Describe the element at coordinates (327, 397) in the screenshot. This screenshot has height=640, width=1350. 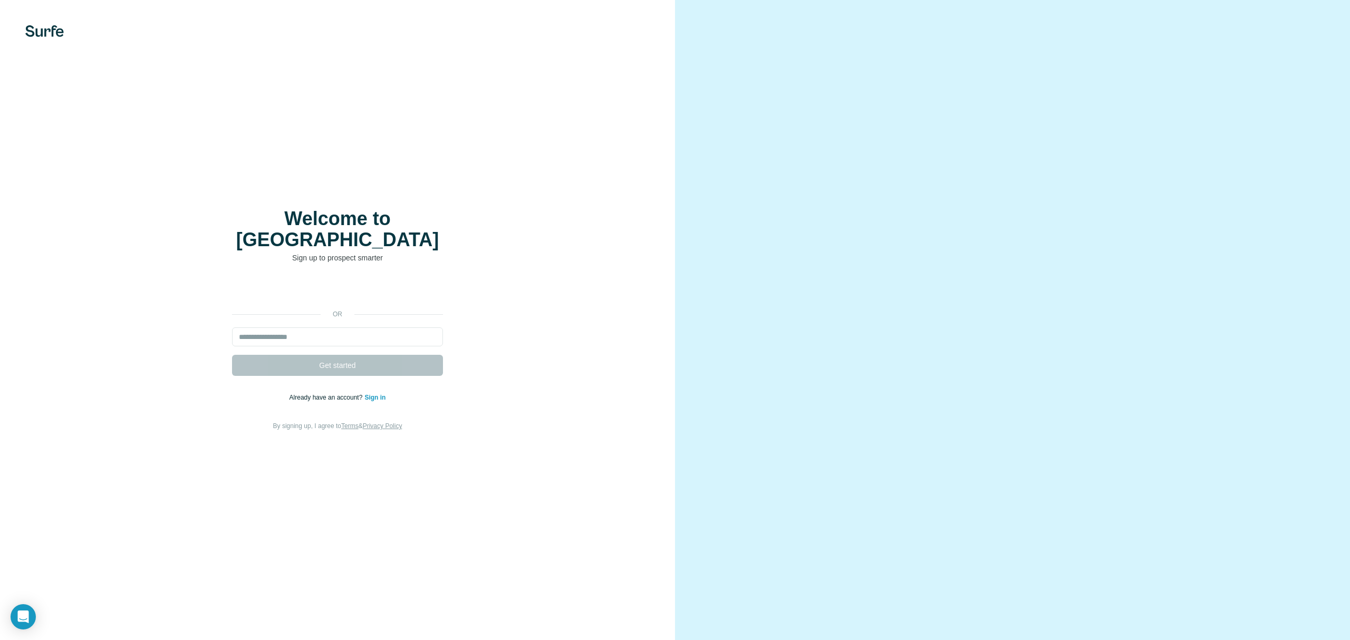
I see `span: Already have an account?` at that location.